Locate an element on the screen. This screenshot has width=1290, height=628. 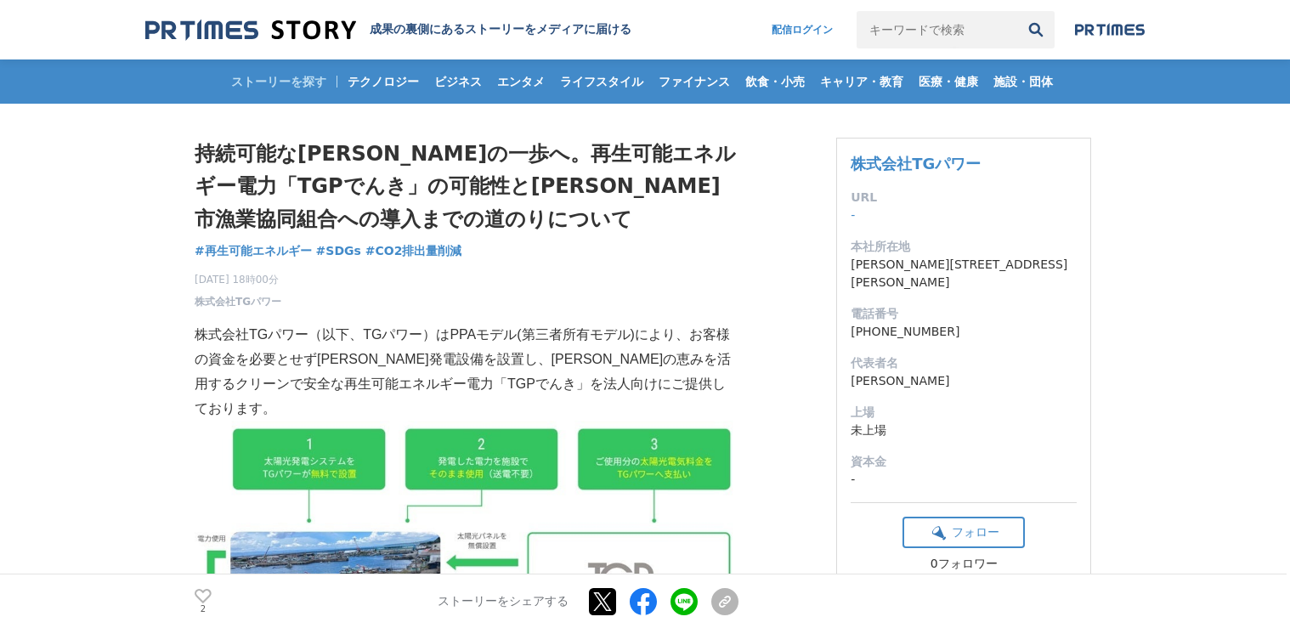
dt: 電話番号 is located at coordinates (964, 314).